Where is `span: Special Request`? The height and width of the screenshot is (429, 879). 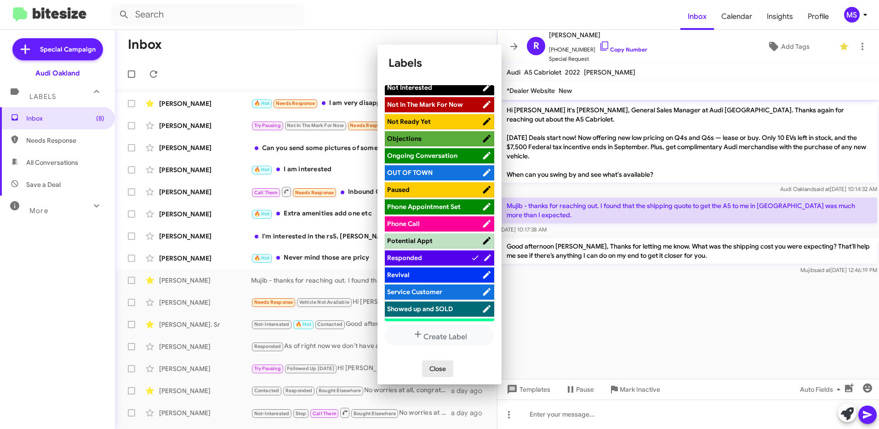 span: Special Request is located at coordinates (598, 59).